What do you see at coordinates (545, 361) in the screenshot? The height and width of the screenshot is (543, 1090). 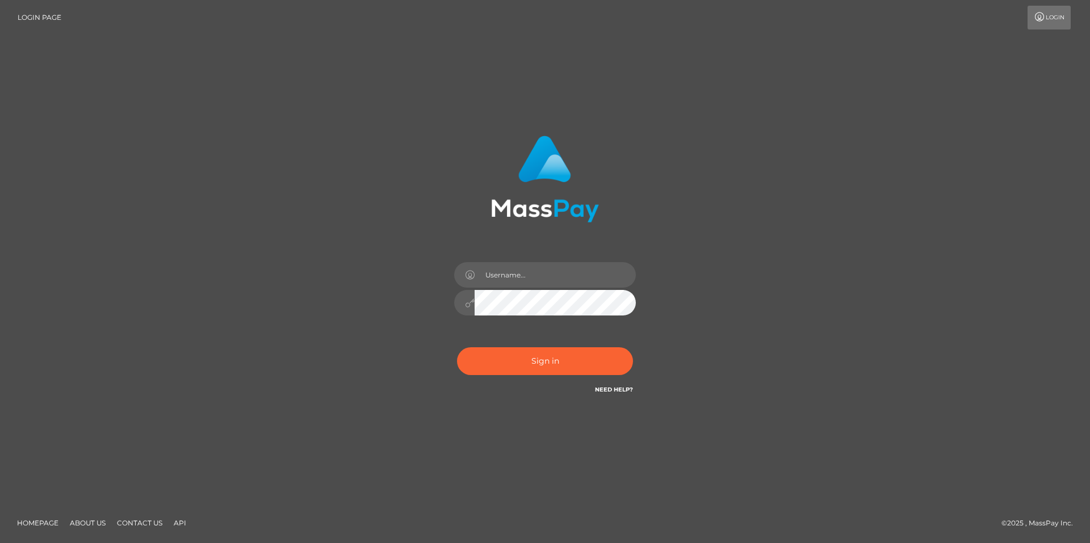 I see `button: Sign in` at bounding box center [545, 361].